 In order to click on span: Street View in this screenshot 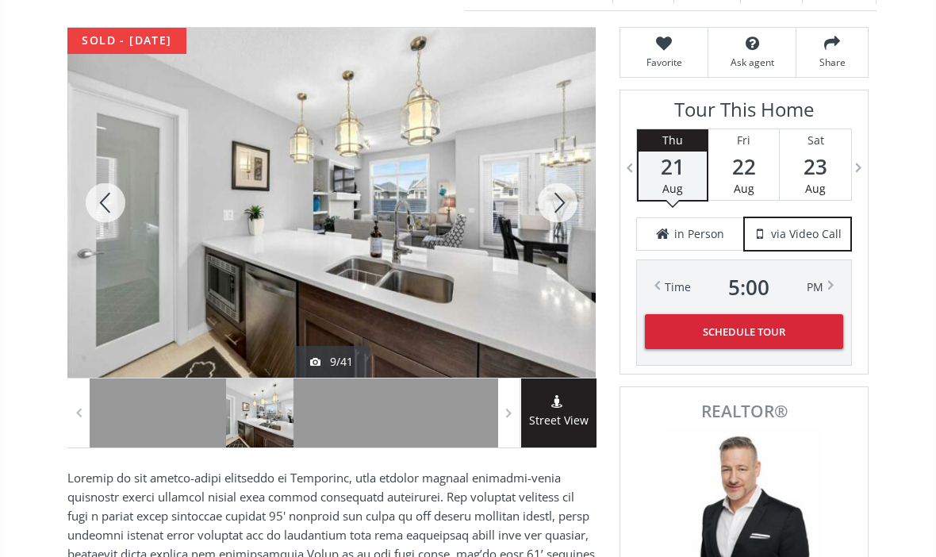, I will do `click(558, 420)`.